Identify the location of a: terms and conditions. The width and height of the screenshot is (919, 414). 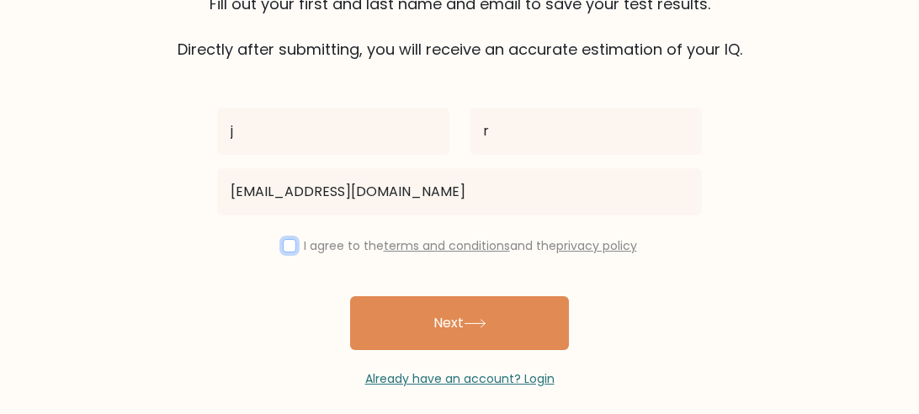
(447, 246).